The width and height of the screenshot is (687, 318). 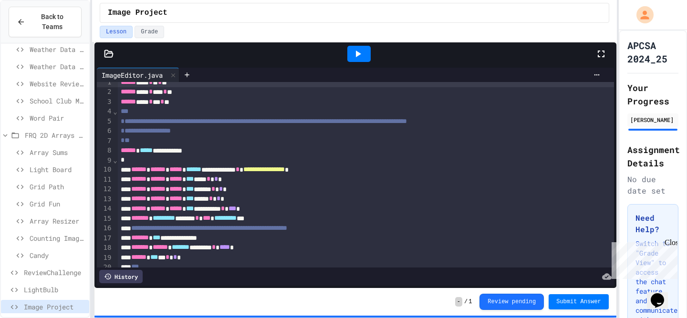 What do you see at coordinates (57, 238) in the screenshot?
I see `span: Counting Image Pixels` at bounding box center [57, 238].